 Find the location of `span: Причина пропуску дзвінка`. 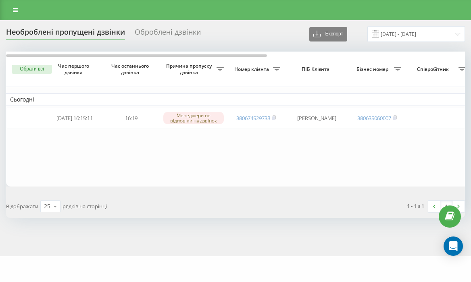

span: Причина пропуску дзвінка is located at coordinates (190, 69).